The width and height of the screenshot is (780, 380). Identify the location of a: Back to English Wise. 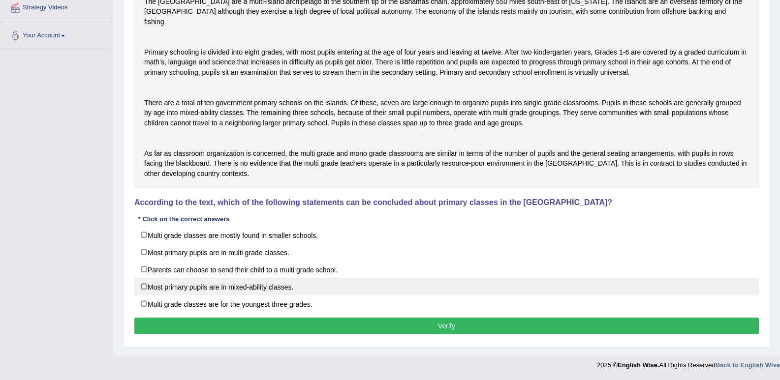
(747, 365).